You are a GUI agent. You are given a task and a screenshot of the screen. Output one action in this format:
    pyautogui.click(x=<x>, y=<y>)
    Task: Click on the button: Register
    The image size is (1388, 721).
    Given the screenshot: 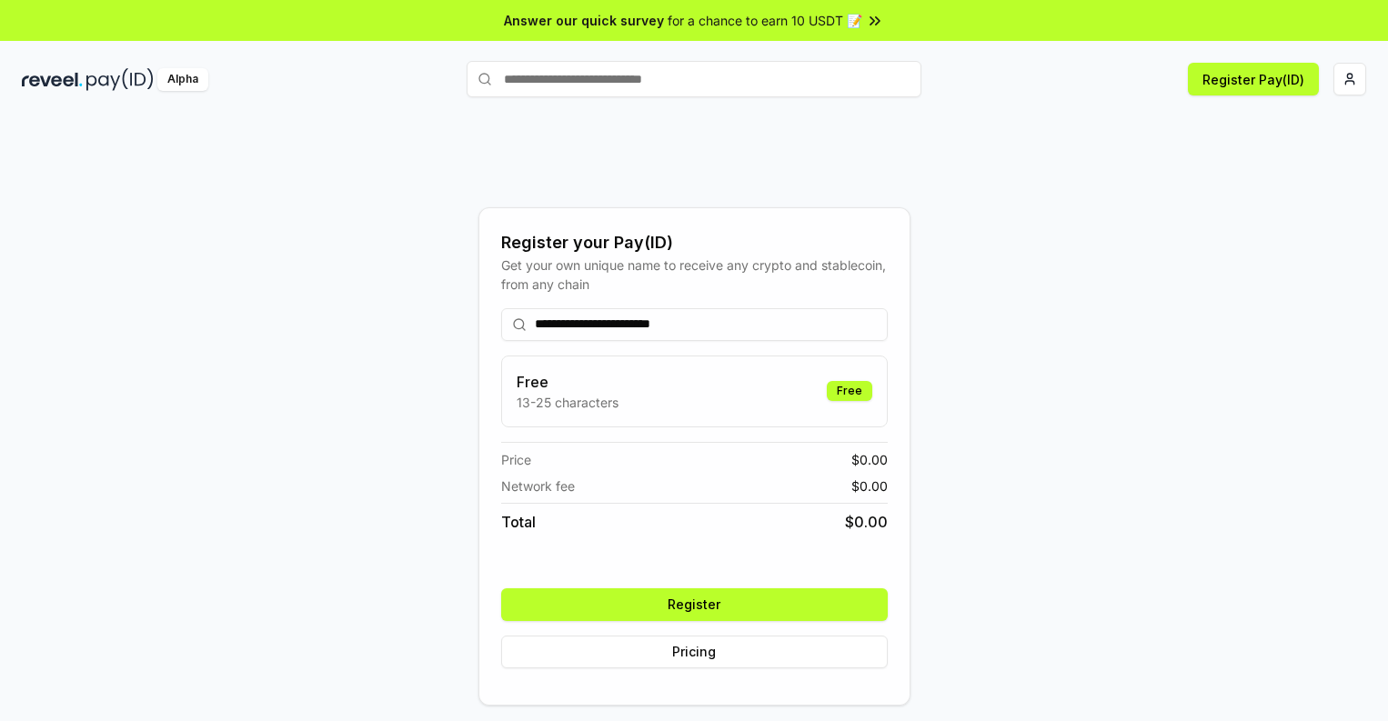 What is the action you would take?
    pyautogui.click(x=694, y=605)
    